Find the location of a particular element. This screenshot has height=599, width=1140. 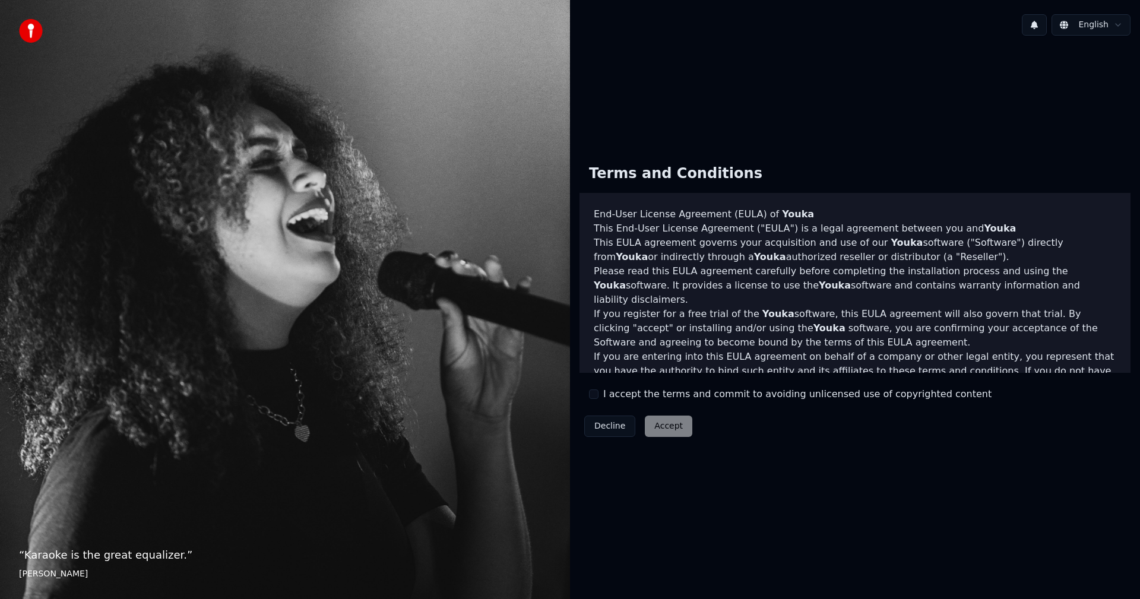

div: Terms and Conditions is located at coordinates (676, 174).